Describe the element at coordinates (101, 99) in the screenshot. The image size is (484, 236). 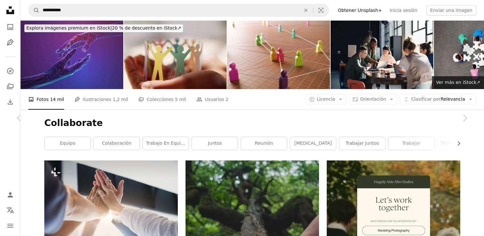
I see `a: Ilustraciones 1,2 mil` at that location.